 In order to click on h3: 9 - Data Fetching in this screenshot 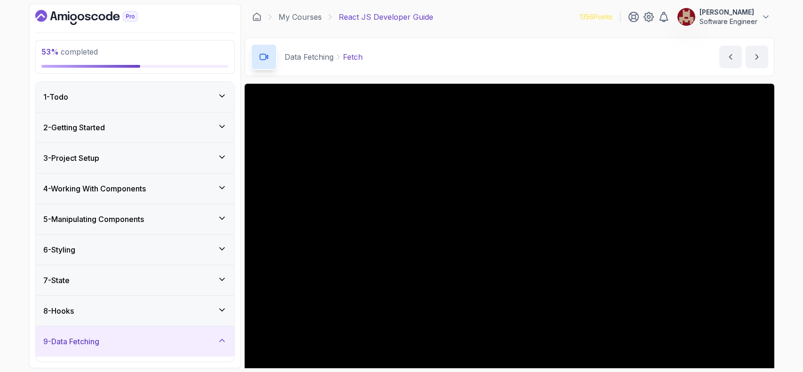, I will do `click(71, 342)`.